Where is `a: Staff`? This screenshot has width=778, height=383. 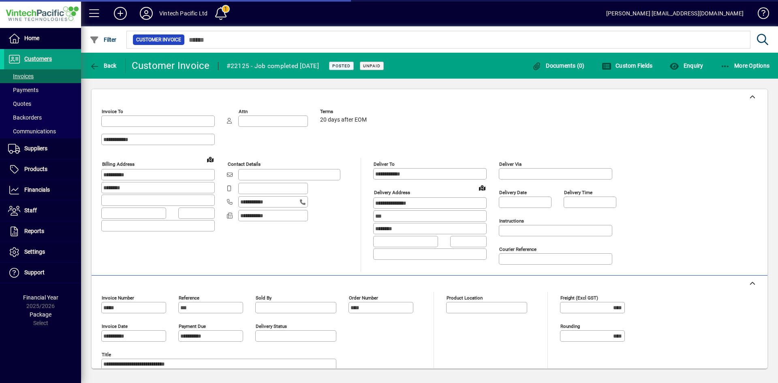
a: Staff is located at coordinates (43, 211).